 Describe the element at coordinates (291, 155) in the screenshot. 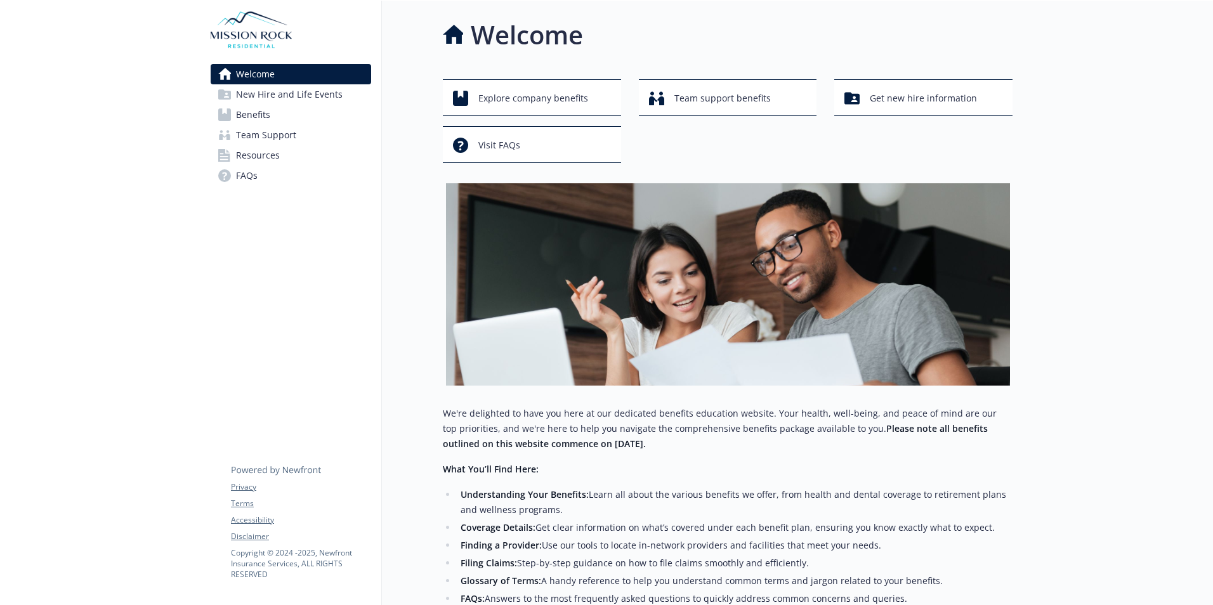

I see `a: Resources` at that location.